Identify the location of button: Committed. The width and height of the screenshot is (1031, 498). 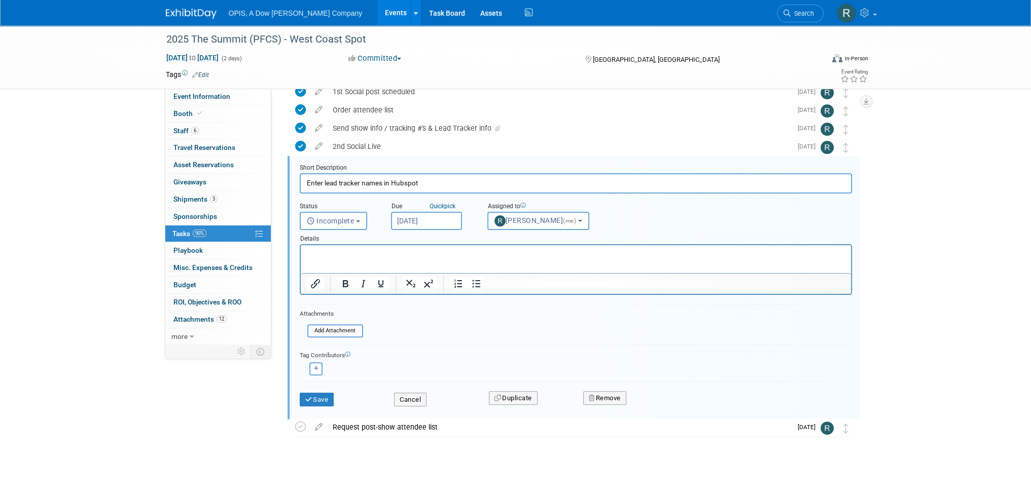
(375, 58).